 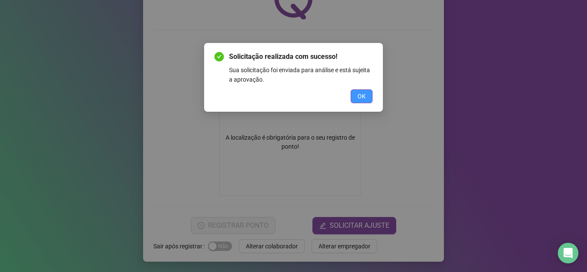 I want to click on span: OK, so click(x=362, y=96).